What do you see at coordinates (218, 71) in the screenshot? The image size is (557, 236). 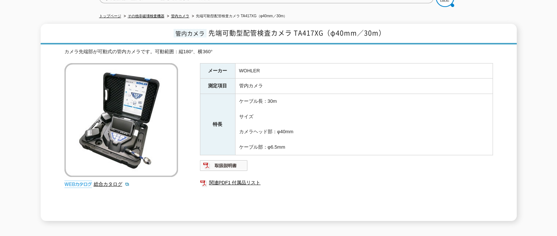 I see `th: メーカー` at bounding box center [218, 71].